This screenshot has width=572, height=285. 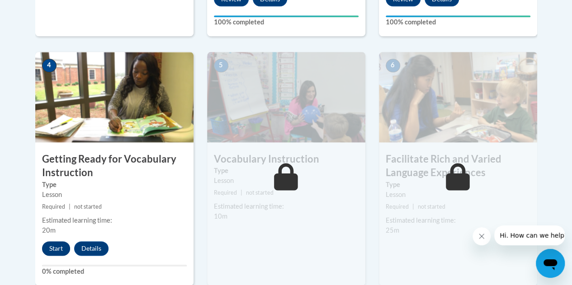 What do you see at coordinates (458, 166) in the screenshot?
I see `h3: Facilitate Rich and Varied Language Experiences` at bounding box center [458, 166].